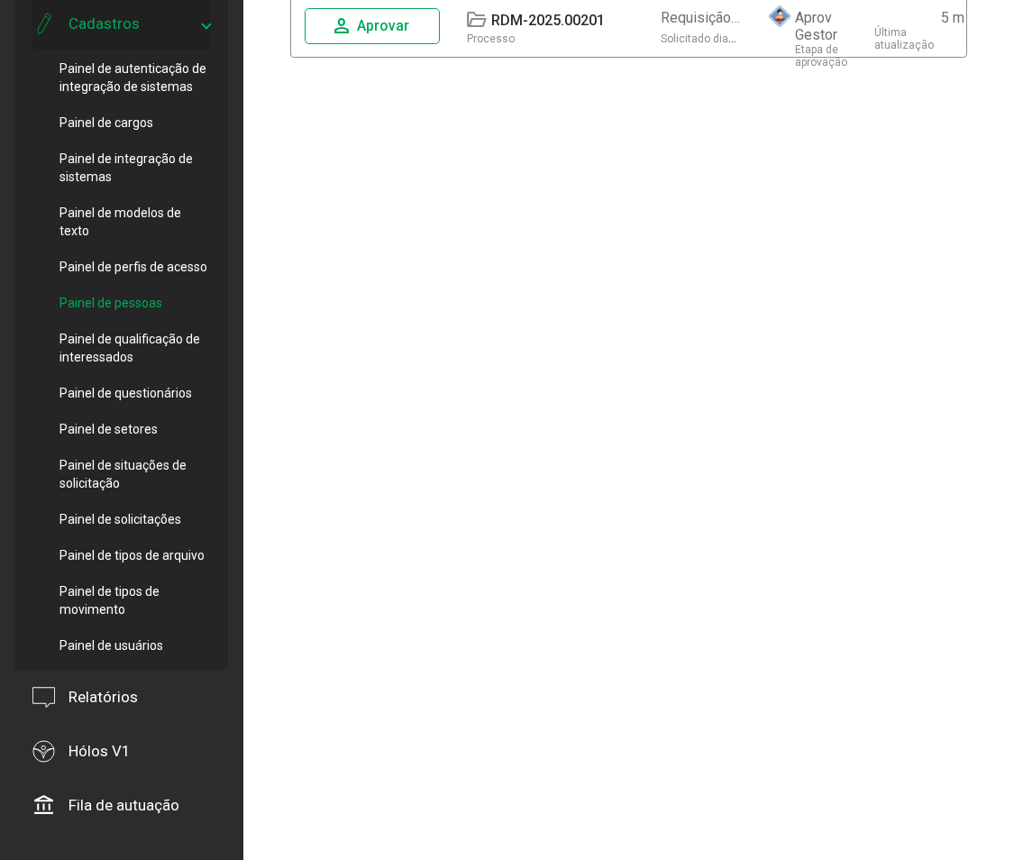  Describe the element at coordinates (125, 393) in the screenshot. I see `span: Painel de questionários` at that location.